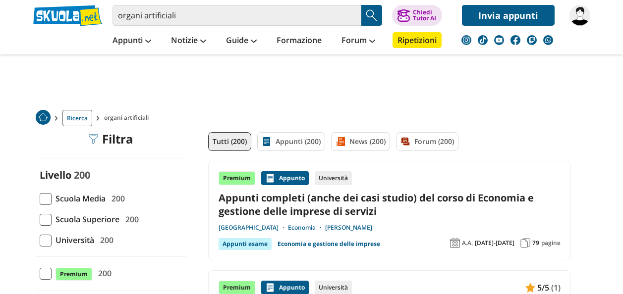  I want to click on img: instagram, so click(466, 40).